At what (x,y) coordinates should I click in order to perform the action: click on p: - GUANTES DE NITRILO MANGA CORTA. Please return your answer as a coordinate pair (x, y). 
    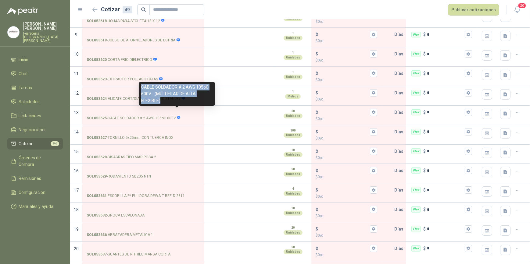
    Looking at the image, I should click on (128, 254).